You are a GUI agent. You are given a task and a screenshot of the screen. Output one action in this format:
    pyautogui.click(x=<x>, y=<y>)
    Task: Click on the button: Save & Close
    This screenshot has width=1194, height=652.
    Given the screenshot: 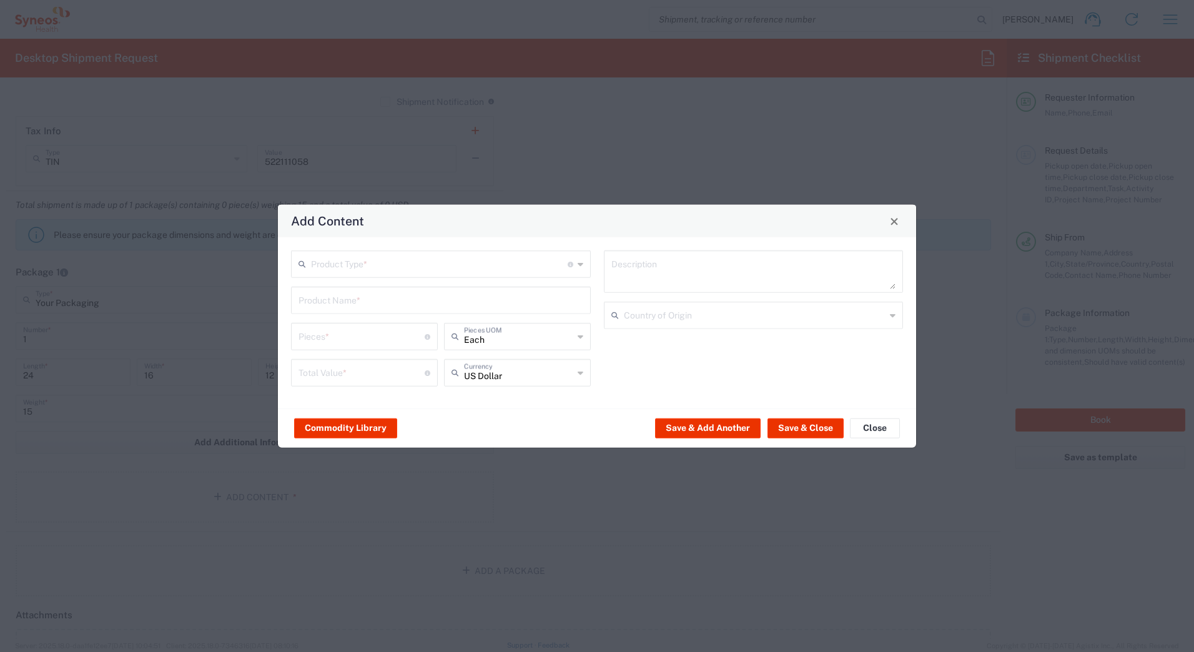 What is the action you would take?
    pyautogui.click(x=806, y=428)
    